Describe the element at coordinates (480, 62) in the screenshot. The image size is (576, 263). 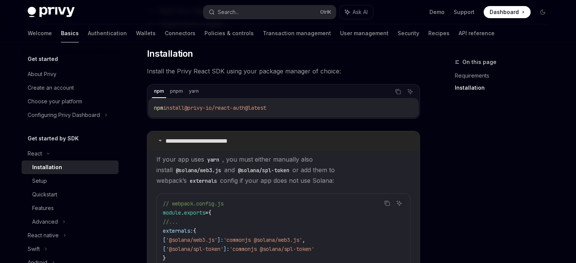
I see `span: On this page` at that location.